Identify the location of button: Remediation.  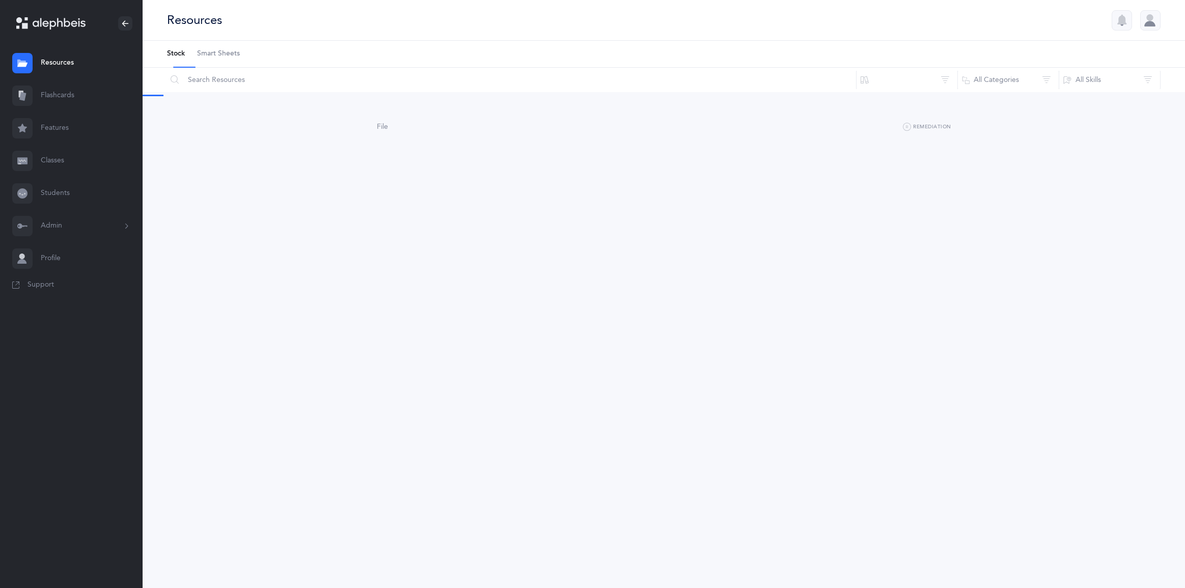
(927, 127).